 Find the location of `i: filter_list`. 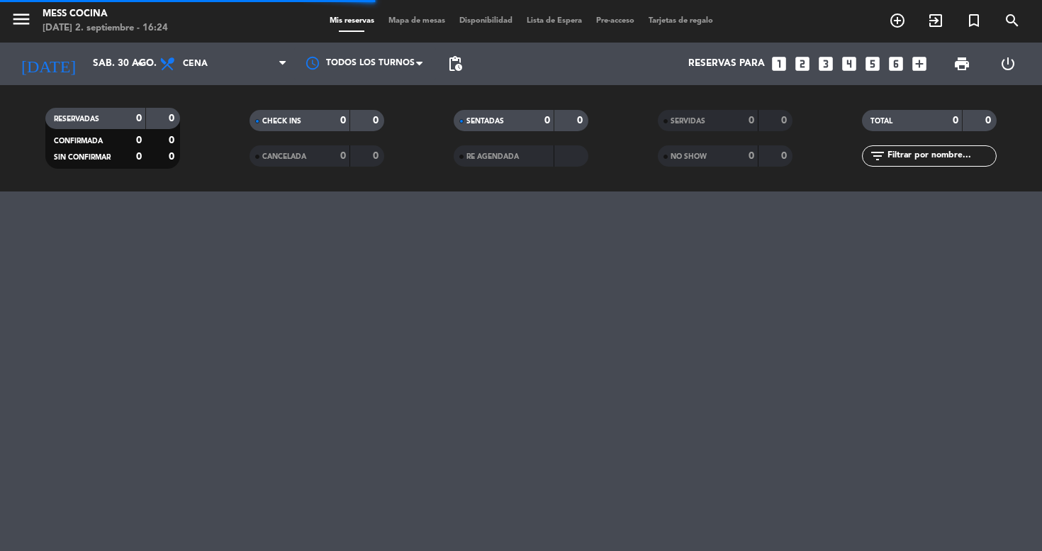

i: filter_list is located at coordinates (878, 156).